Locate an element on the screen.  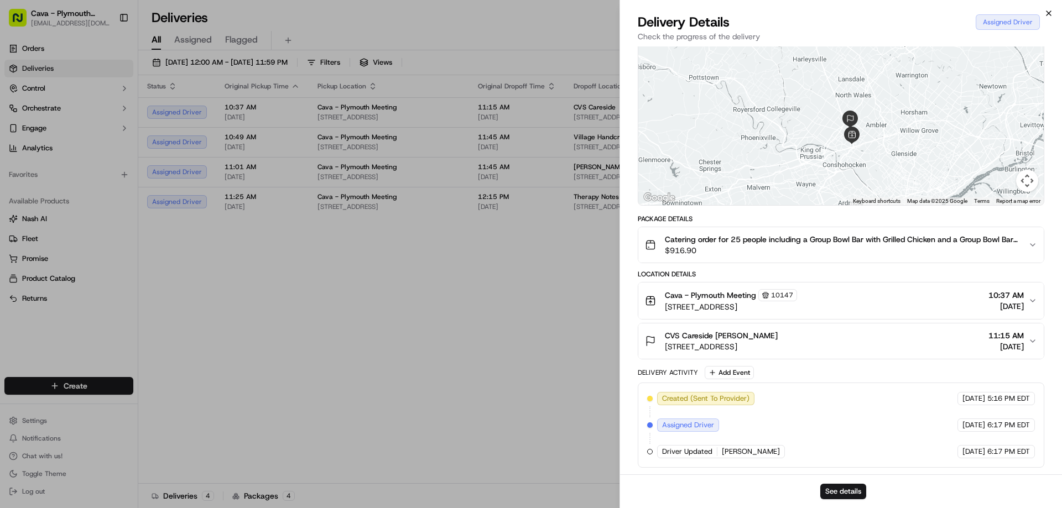
span: Created (Sent To Provider) is located at coordinates (705, 399).